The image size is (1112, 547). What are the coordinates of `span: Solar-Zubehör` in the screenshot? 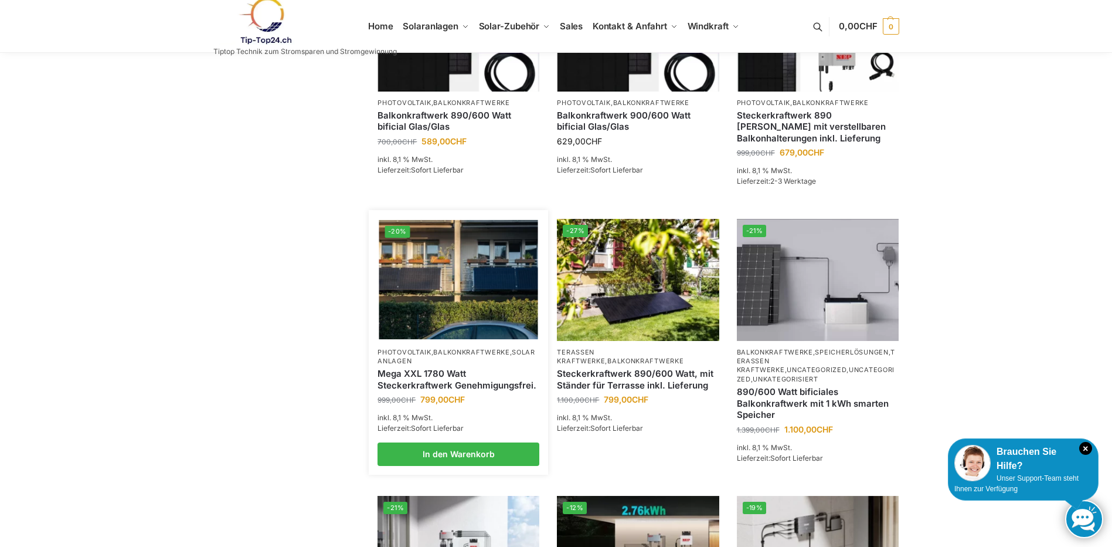 It's located at (510, 26).